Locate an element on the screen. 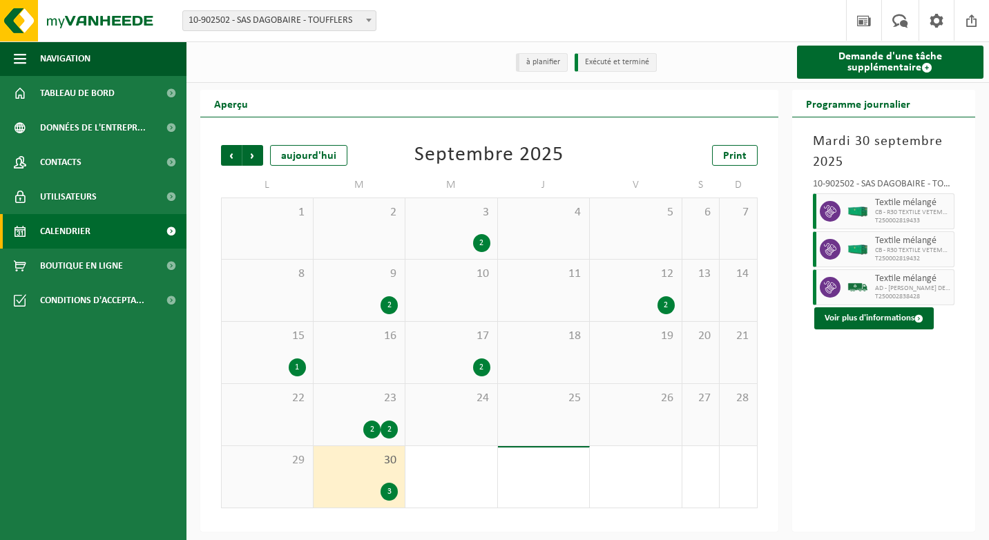  span: 9 is located at coordinates (359, 274).